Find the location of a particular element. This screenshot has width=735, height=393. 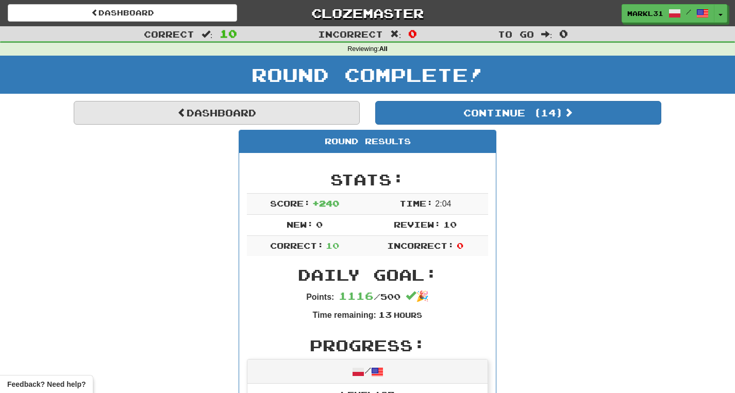

span: Open feedback widget is located at coordinates (46, 384).